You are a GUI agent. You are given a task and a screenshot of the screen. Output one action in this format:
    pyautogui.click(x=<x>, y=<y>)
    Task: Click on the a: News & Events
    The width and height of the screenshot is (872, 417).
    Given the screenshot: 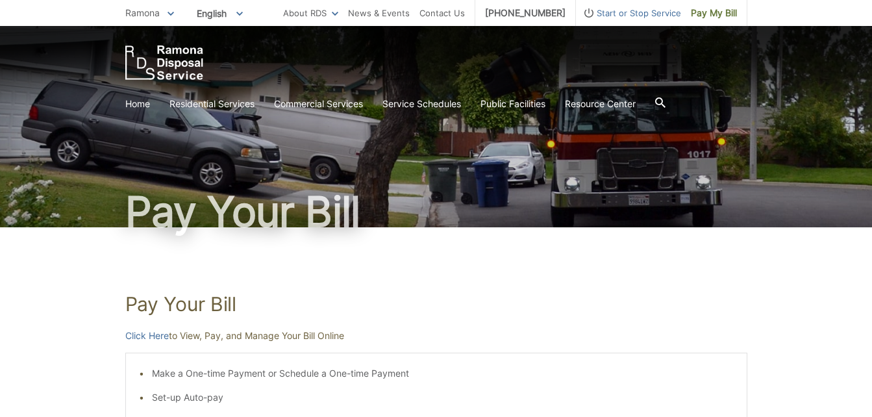 What is the action you would take?
    pyautogui.click(x=379, y=13)
    